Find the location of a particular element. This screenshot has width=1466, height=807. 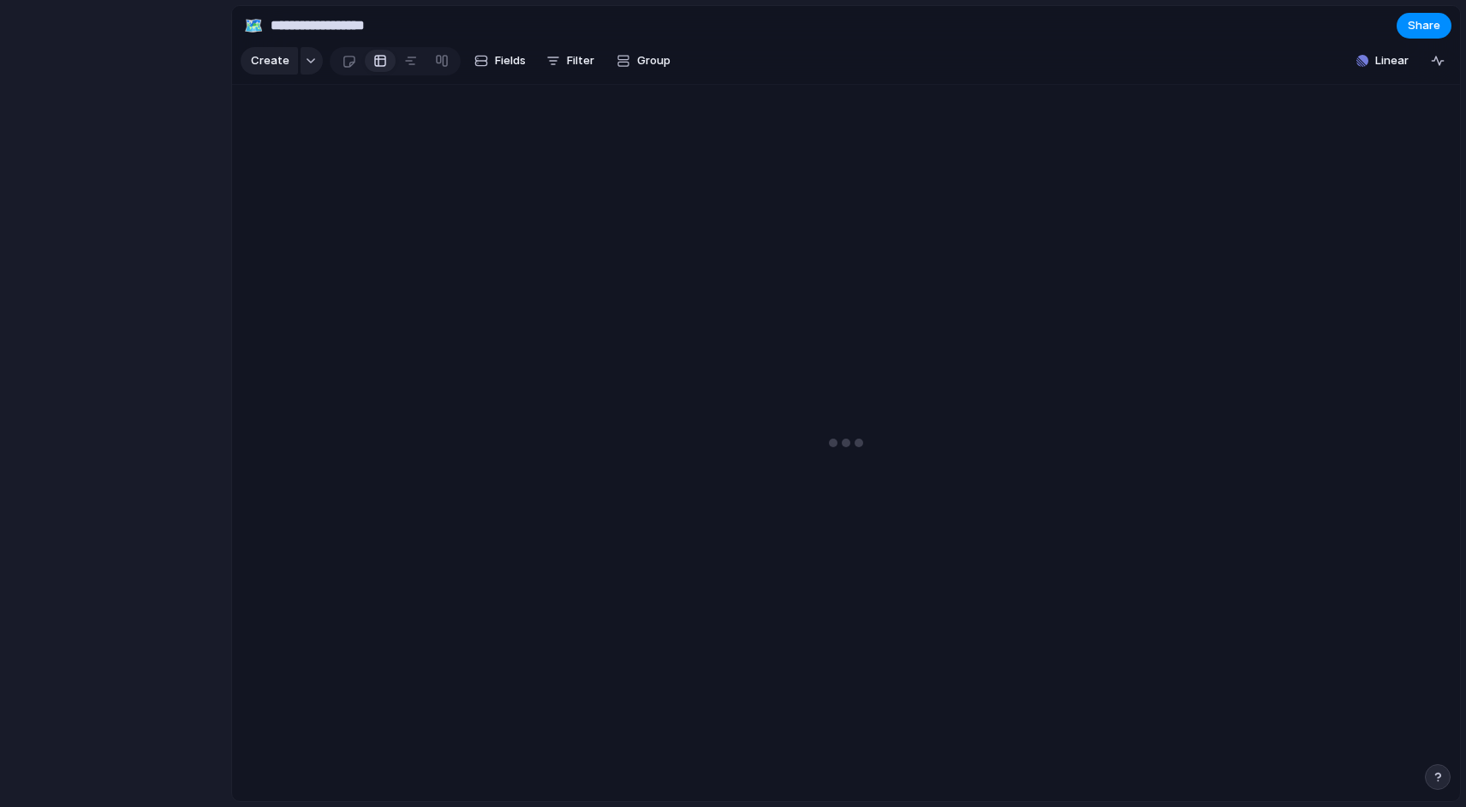

button: Create is located at coordinates (269, 61).